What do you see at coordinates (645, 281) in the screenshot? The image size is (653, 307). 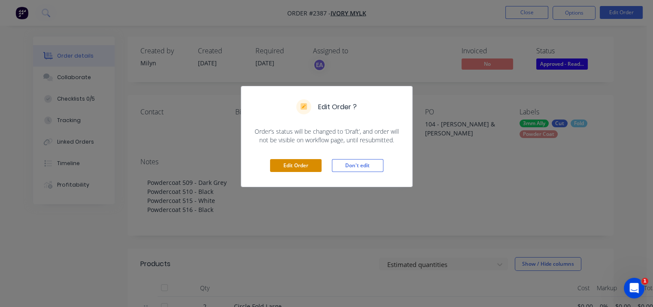 I see `span: 1` at bounding box center [645, 281].